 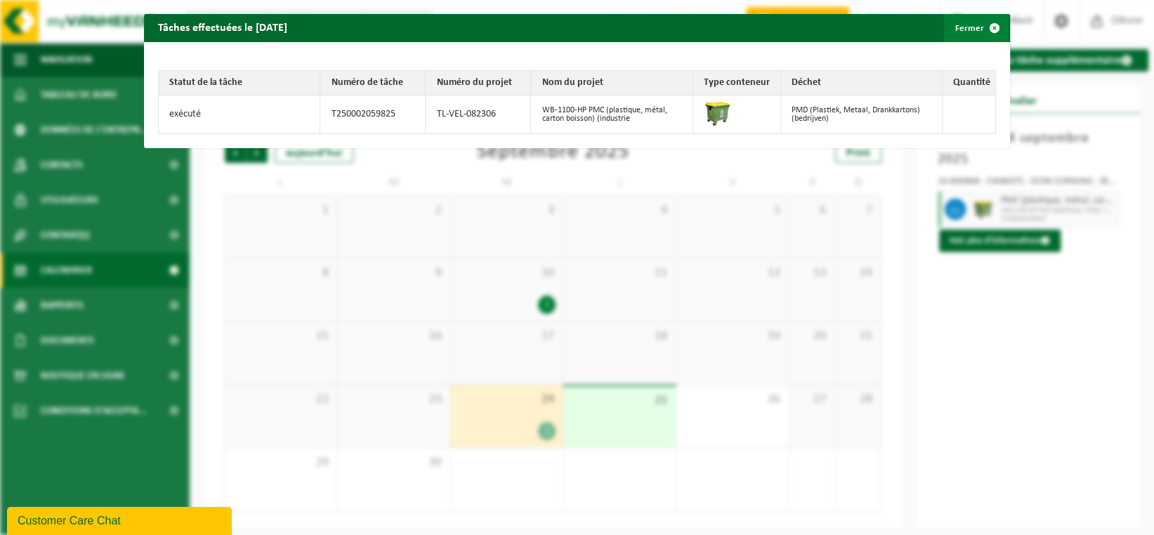 What do you see at coordinates (373, 115) in the screenshot?
I see `td: T250002059825` at bounding box center [373, 115].